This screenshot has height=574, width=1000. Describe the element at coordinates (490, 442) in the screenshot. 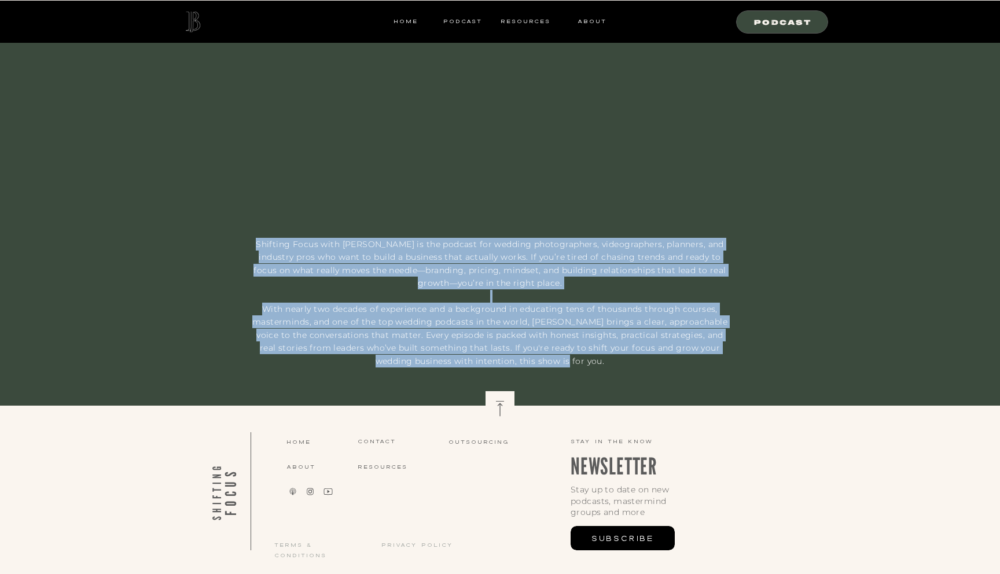

I see `nav: Outsourcing` at that location.